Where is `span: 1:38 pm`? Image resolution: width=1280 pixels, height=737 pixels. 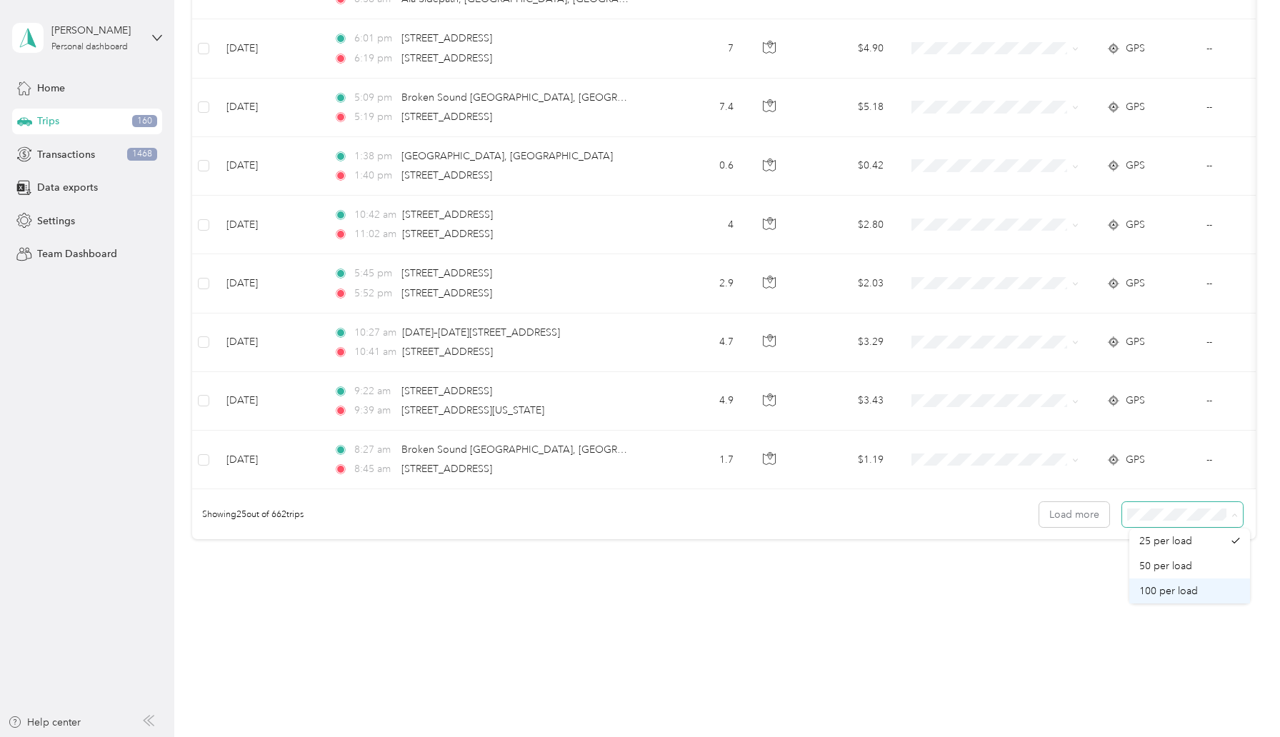
span: 1:38 pm is located at coordinates (374, 156).